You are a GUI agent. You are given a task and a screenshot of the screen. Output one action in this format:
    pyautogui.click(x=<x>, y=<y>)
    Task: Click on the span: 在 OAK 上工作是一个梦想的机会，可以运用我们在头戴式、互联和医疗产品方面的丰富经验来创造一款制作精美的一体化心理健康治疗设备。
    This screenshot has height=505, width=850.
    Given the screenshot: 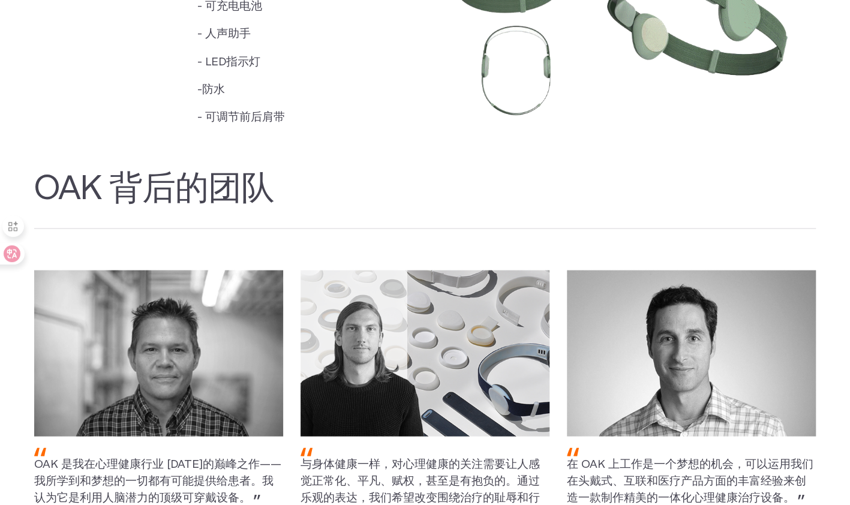 What is the action you would take?
    pyautogui.click(x=690, y=481)
    